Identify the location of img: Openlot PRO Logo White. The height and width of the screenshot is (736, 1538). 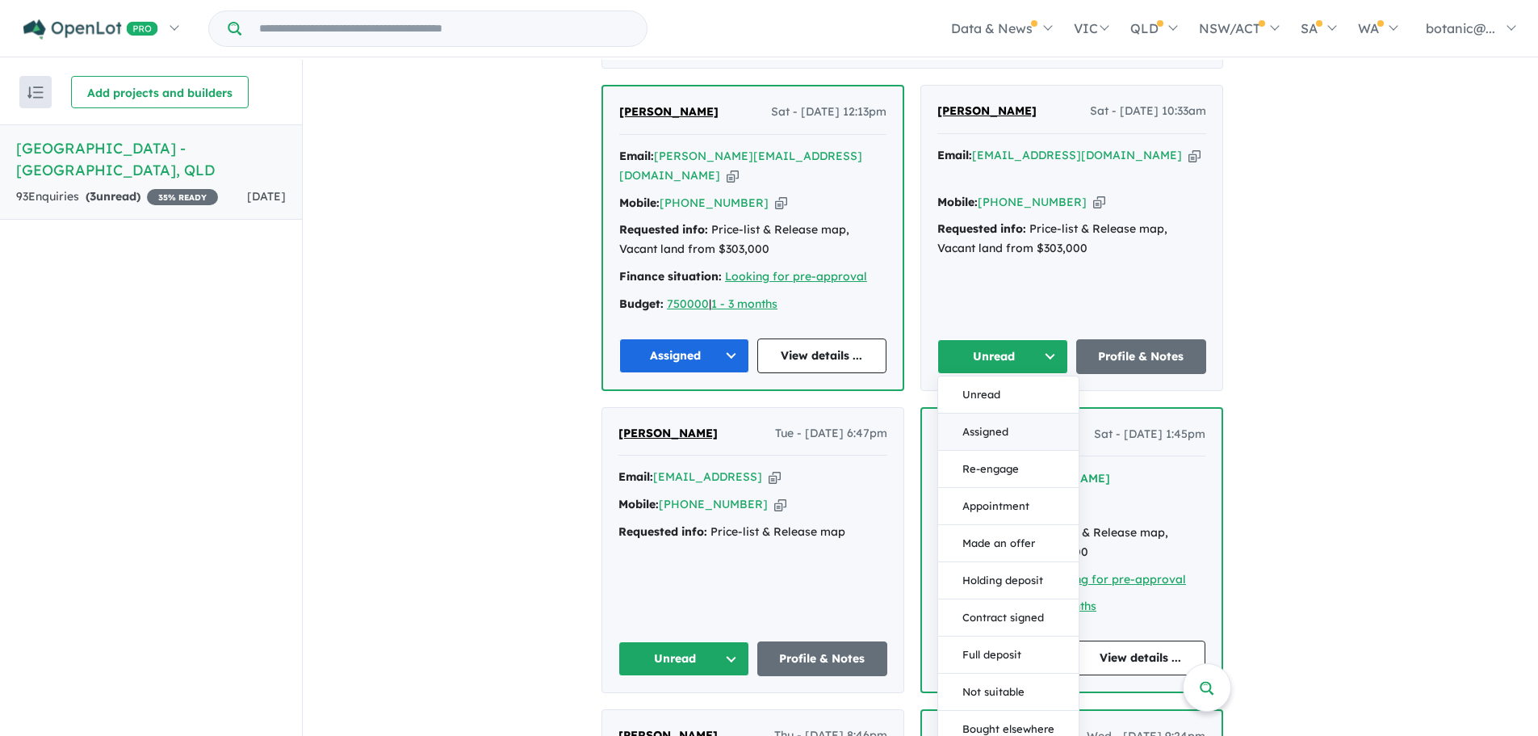
(90, 29).